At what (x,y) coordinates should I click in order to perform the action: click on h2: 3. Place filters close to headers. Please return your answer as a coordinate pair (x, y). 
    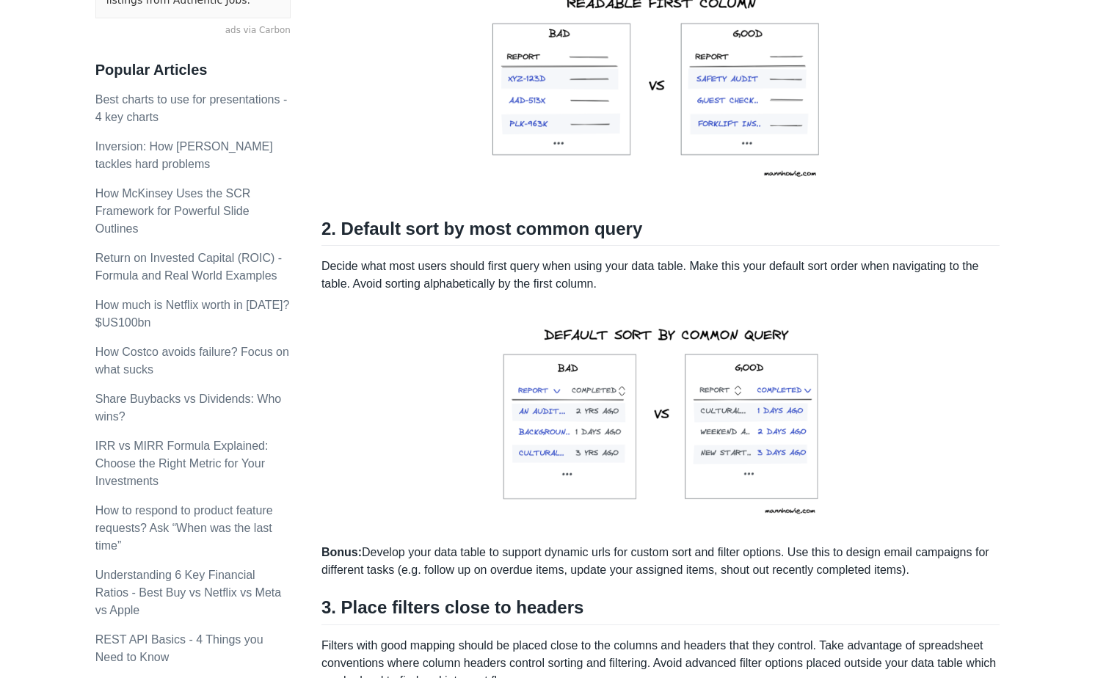
    Looking at the image, I should click on (660, 610).